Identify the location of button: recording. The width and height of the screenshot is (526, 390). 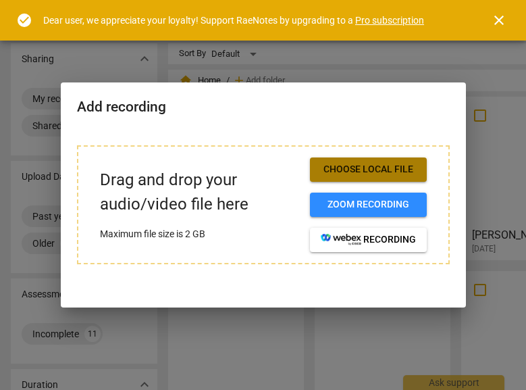
(368, 240).